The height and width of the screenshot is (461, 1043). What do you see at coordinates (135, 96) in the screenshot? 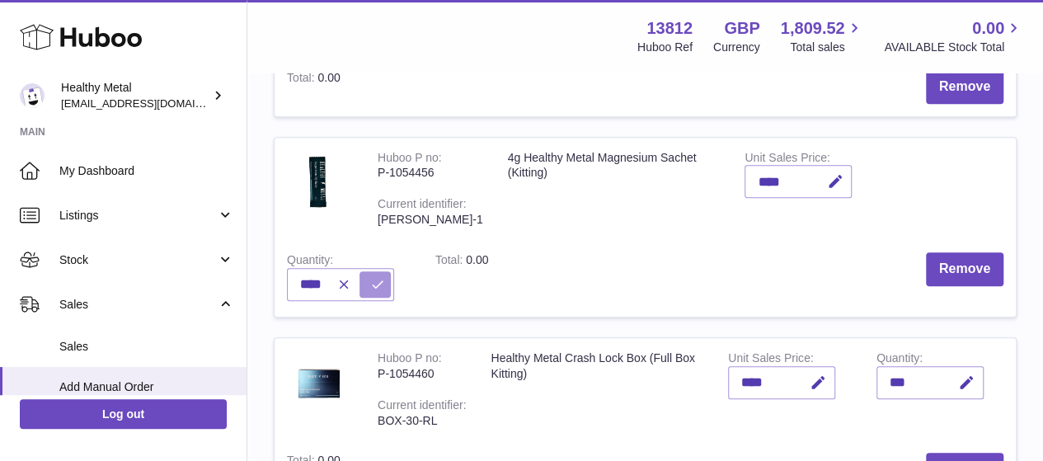
I see `div: Healthy Metal` at bounding box center [135, 96].